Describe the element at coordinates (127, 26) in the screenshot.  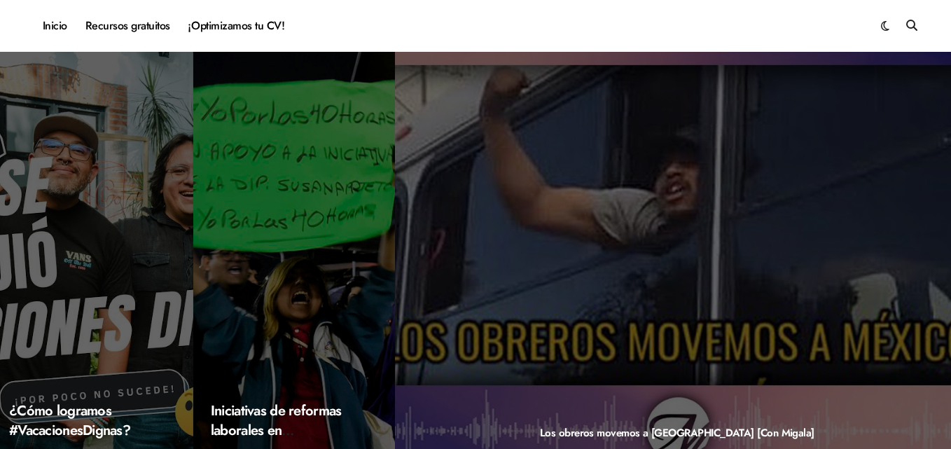
I see `a: Recursos gratuitos` at that location.